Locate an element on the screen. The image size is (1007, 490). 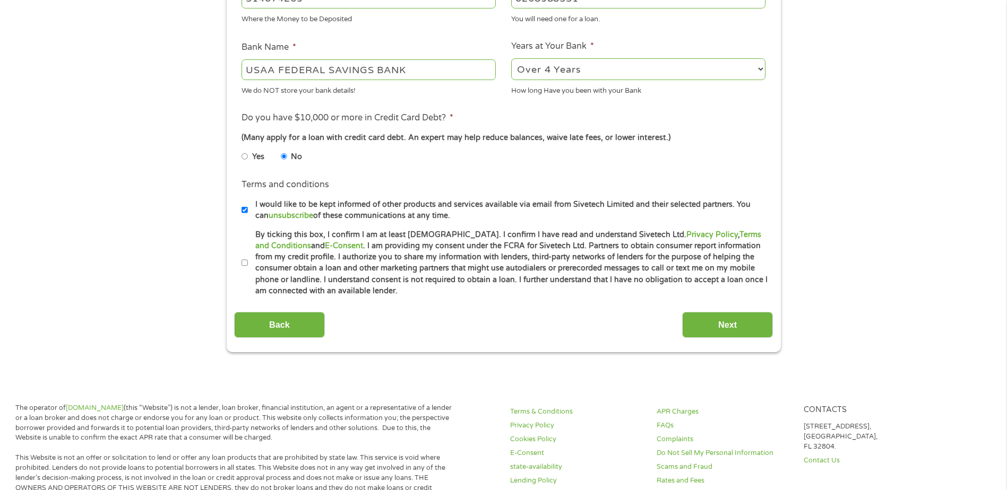
label: Terms and conditions is located at coordinates (285, 185).